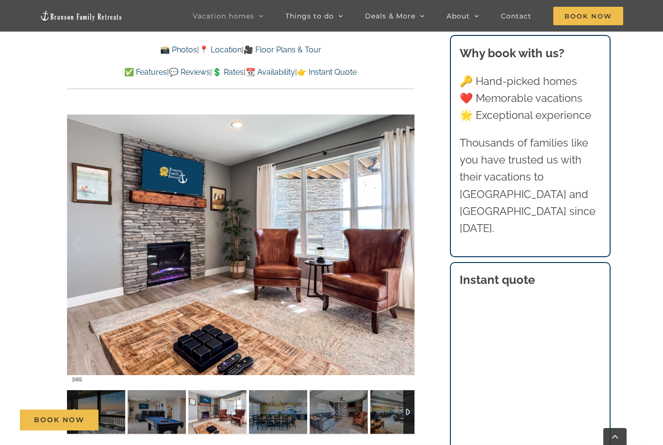  Describe the element at coordinates (223, 16) in the screenshot. I see `span: Vacation homes` at that location.